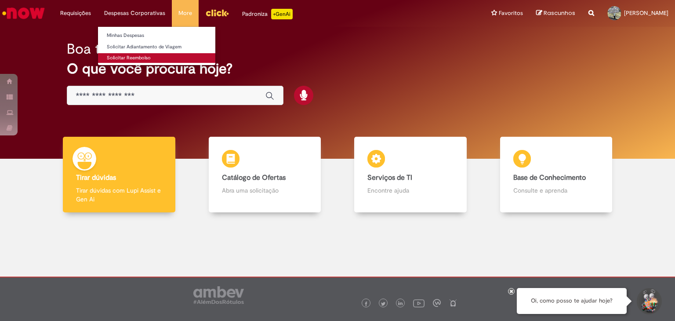 The image size is (675, 321). Describe the element at coordinates (560, 13) in the screenshot. I see `span: Rascunhos` at that location.